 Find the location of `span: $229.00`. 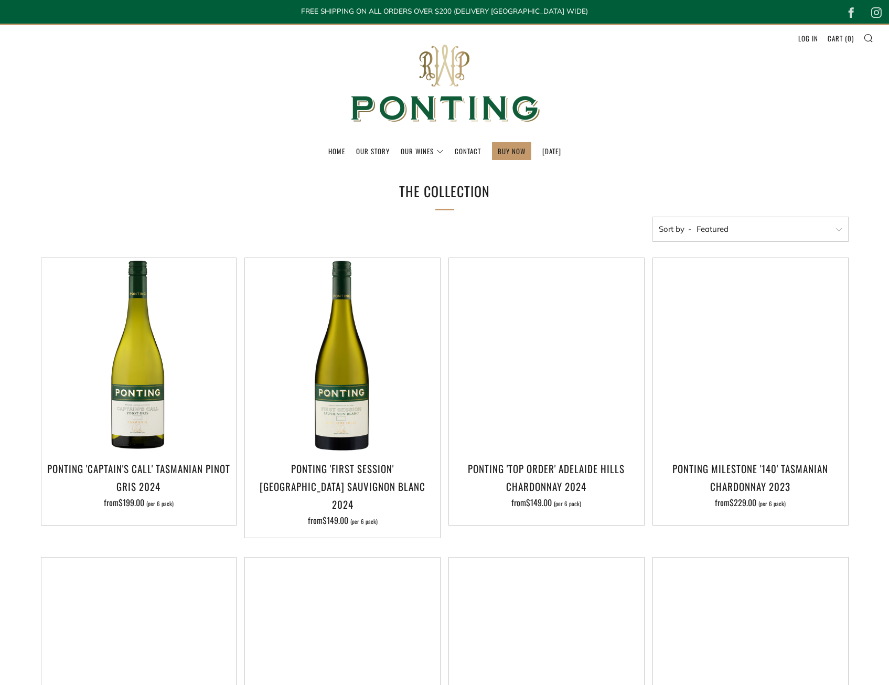

span: $229.00 is located at coordinates (742, 502).